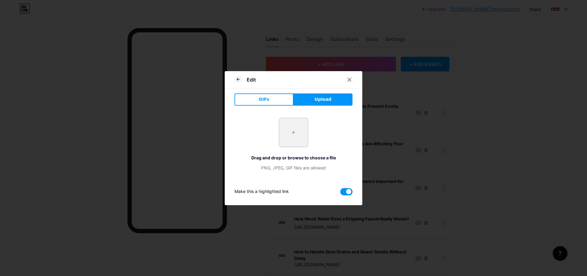 The image size is (587, 276). What do you see at coordinates (262, 192) in the screenshot?
I see `div: Make this a highlighted link` at bounding box center [262, 192].